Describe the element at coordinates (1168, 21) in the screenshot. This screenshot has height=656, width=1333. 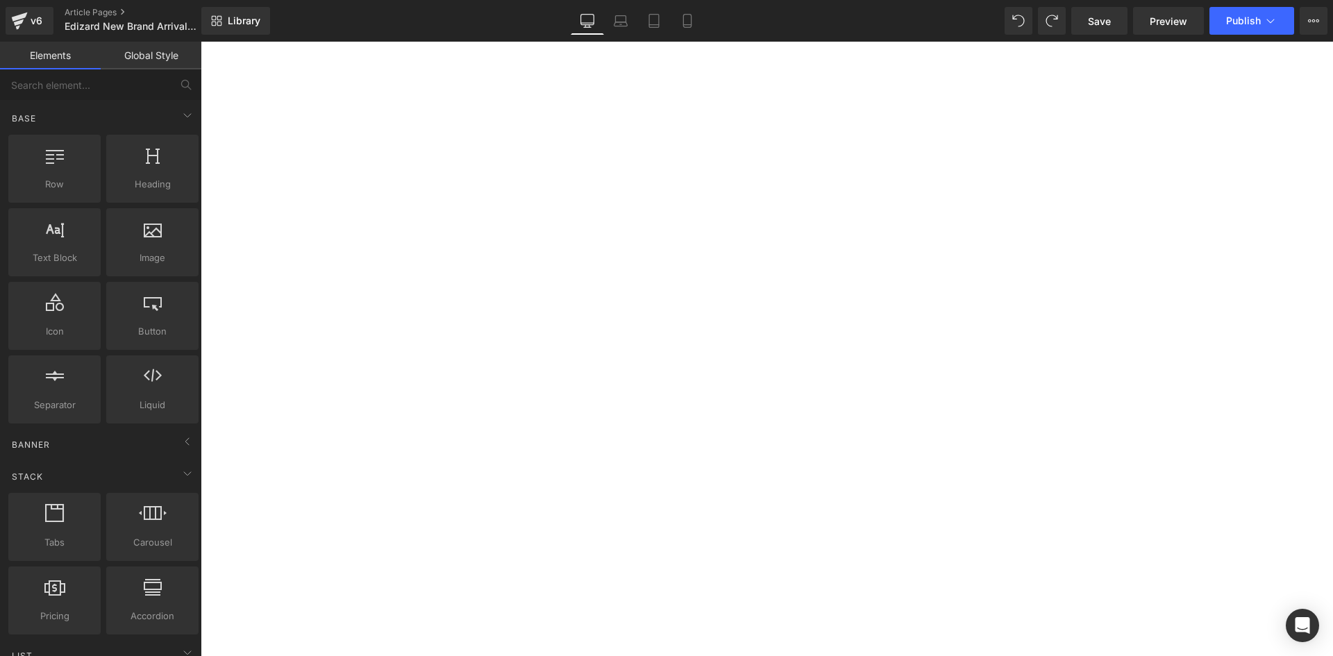
I see `a: Preview` at that location.